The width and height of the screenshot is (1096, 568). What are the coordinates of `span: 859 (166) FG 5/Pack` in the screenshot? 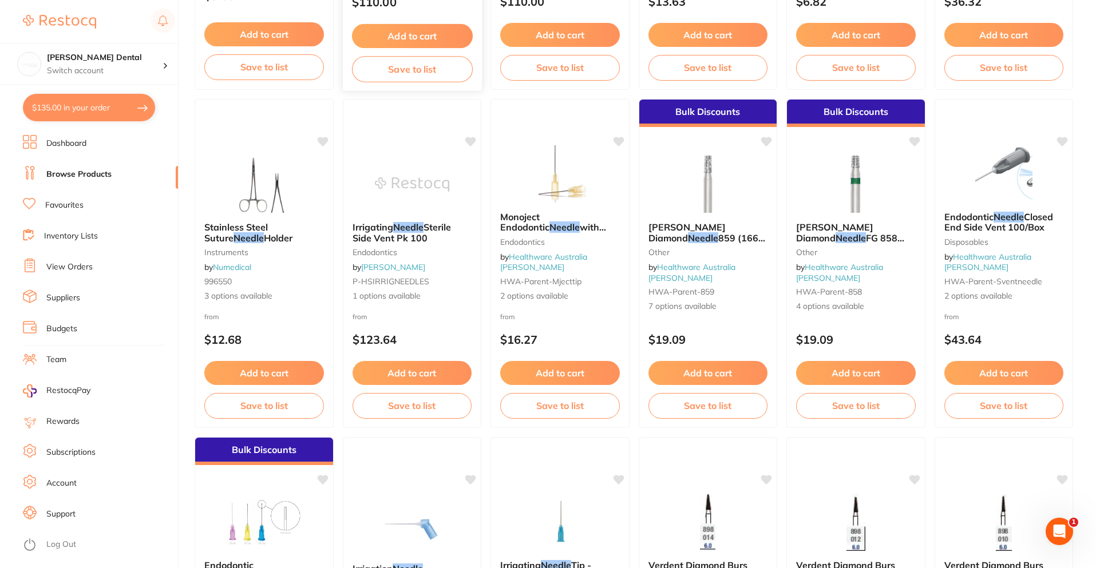 It's located at (707, 243).